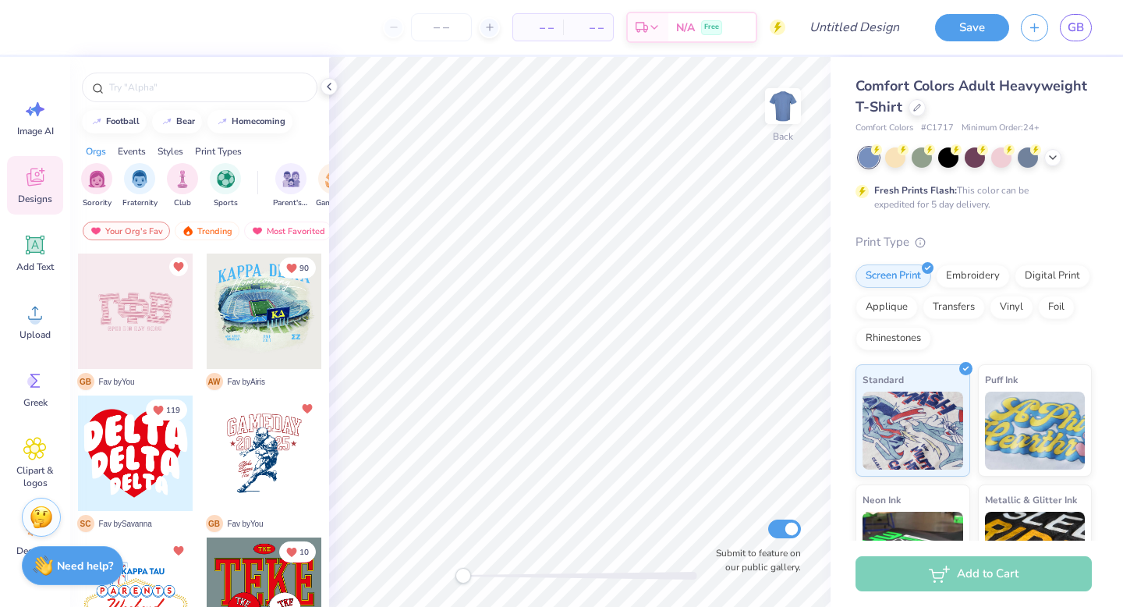 This screenshot has height=607, width=1123. Describe the element at coordinates (887, 307) in the screenshot. I see `div: Applique` at that location.